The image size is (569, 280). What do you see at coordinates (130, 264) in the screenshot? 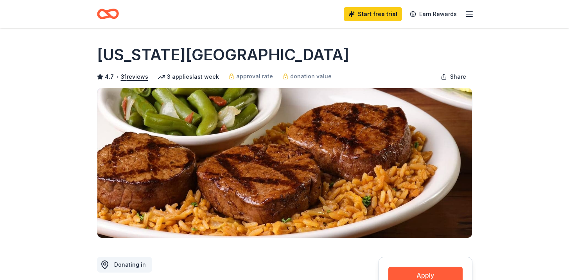
I see `span: Donating in` at bounding box center [130, 264].